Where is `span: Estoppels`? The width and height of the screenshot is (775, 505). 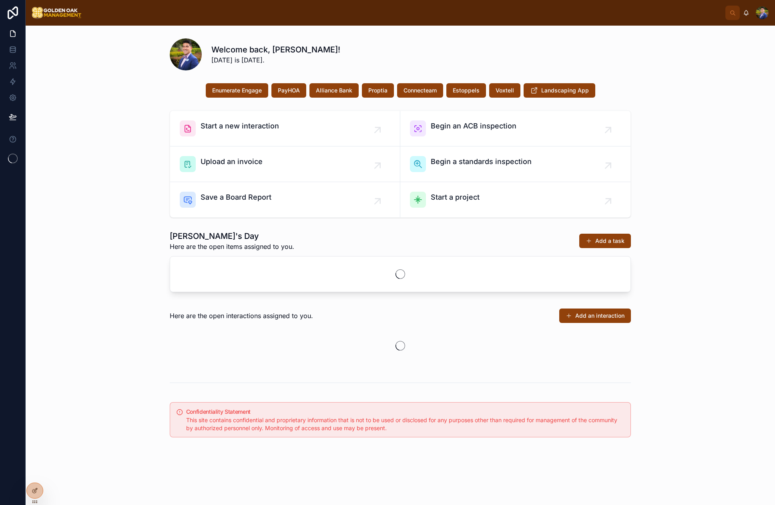
span: Estoppels is located at coordinates (466, 91).